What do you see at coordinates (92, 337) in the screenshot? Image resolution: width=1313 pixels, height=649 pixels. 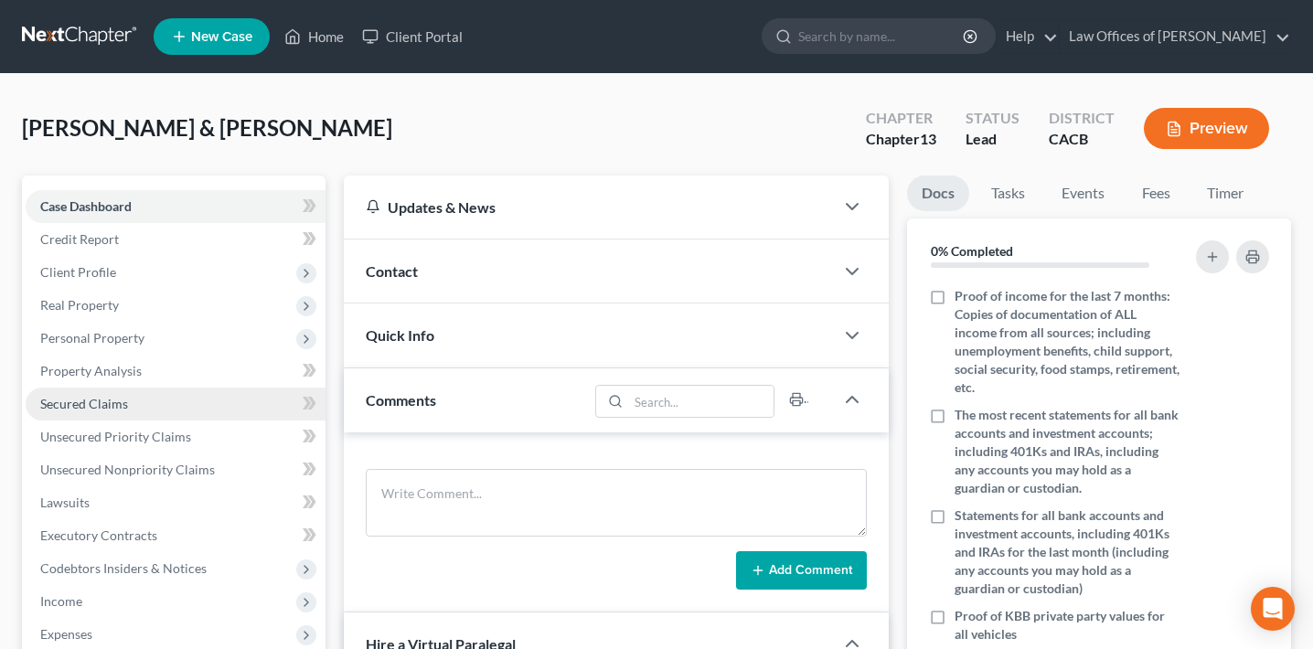 I see `span: Personal Property` at bounding box center [92, 337].